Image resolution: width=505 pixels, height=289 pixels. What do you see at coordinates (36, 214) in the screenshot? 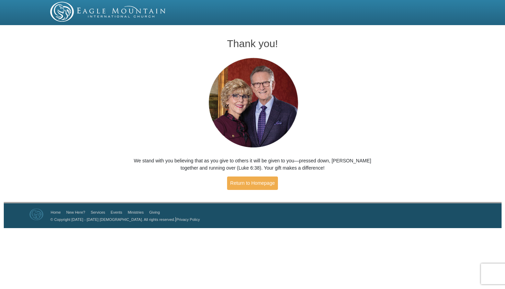
I see `img: Eagle Mountain International Church` at bounding box center [36, 214].